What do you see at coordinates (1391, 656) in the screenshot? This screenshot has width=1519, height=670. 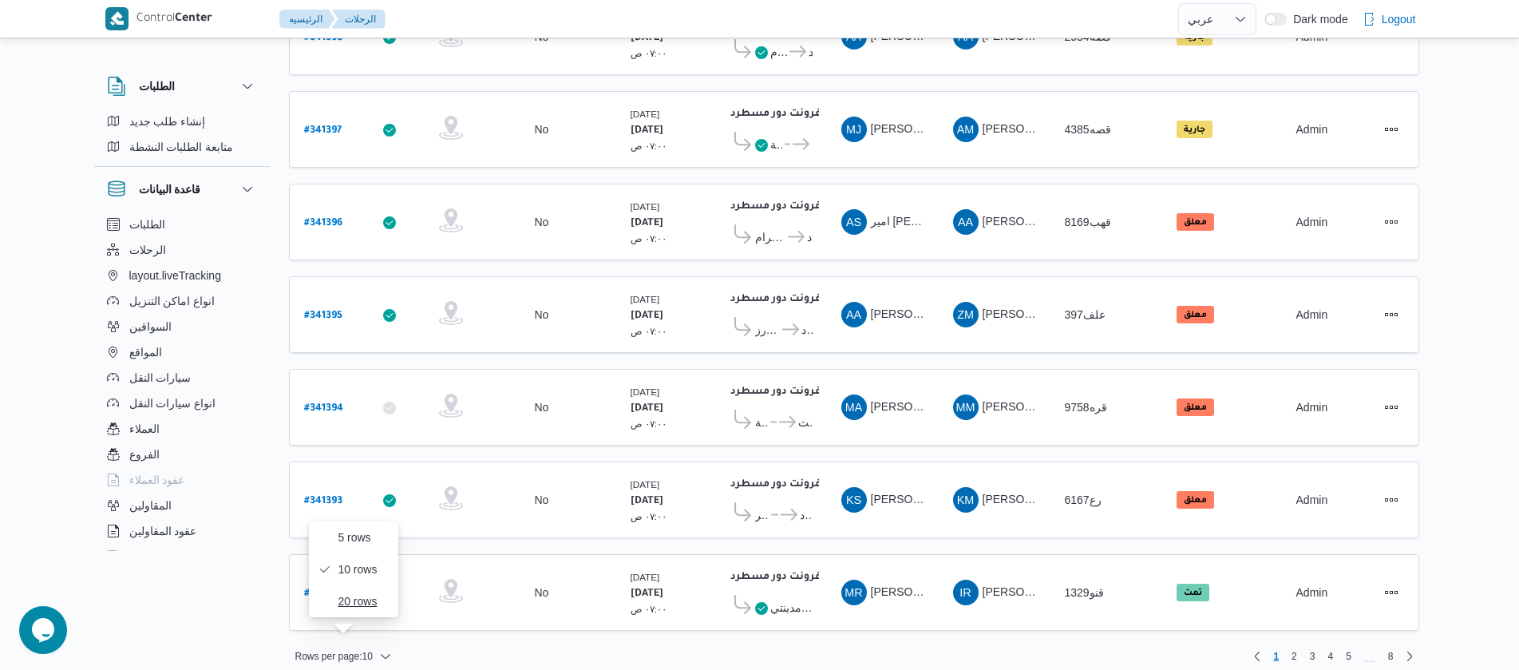 I see `a: Page 8 of 8` at bounding box center [1391, 656].